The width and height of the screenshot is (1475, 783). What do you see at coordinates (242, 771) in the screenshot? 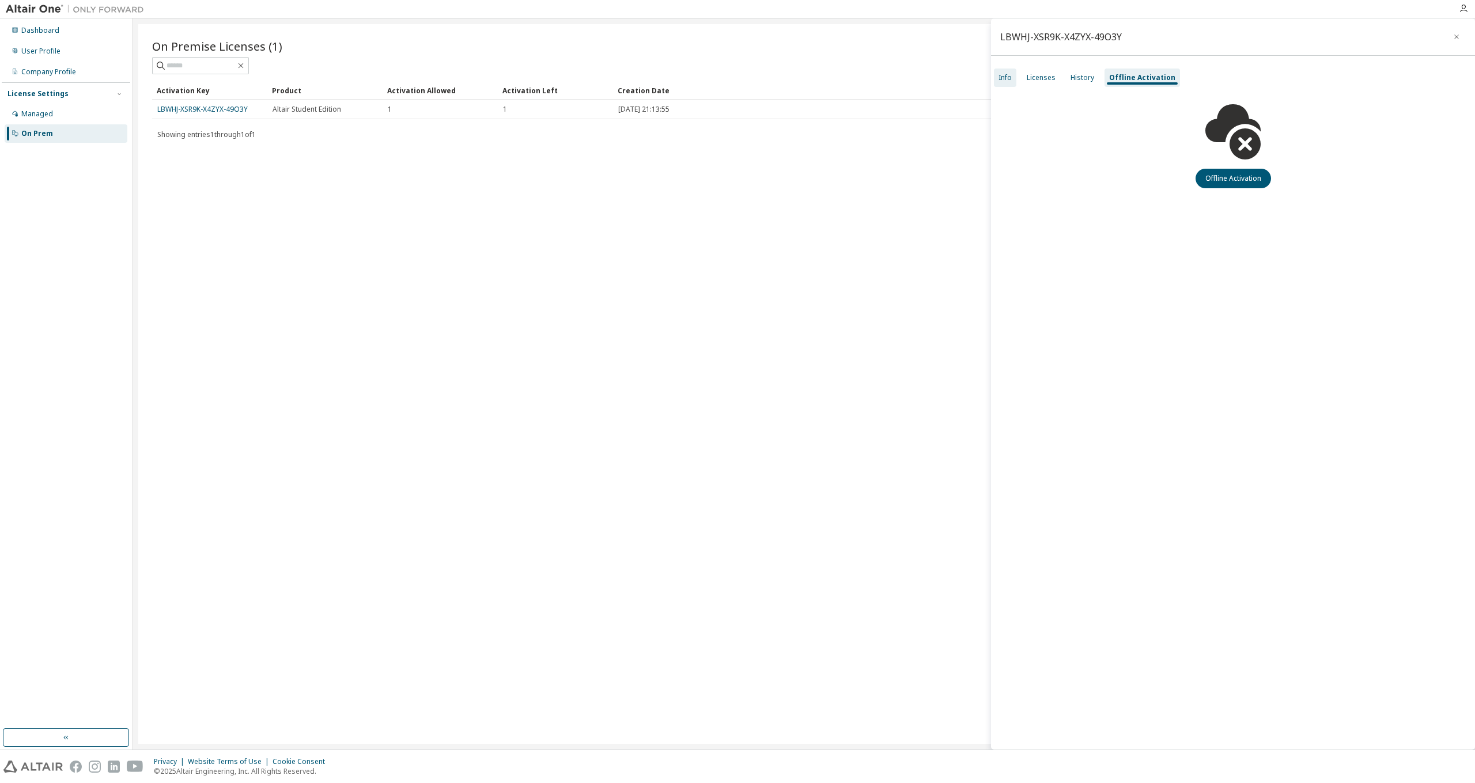
I see `p: © 2025 Altair Engineering, Inc. All Rights Reserved.` at bounding box center [242, 771].